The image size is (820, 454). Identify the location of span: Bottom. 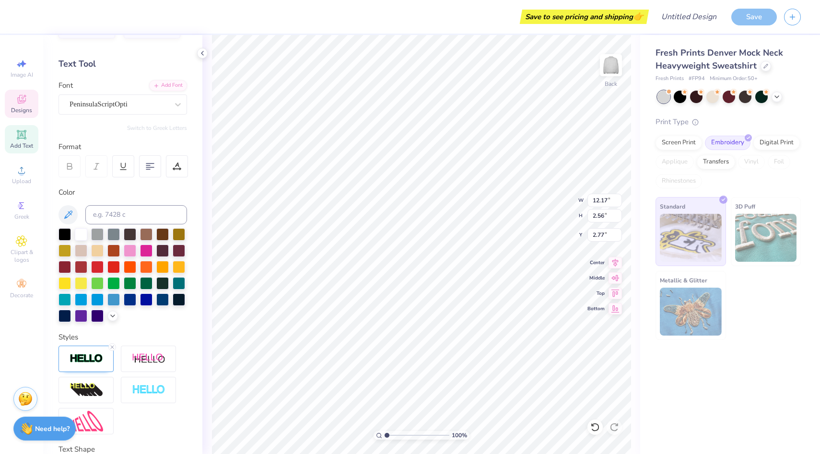
(596, 309).